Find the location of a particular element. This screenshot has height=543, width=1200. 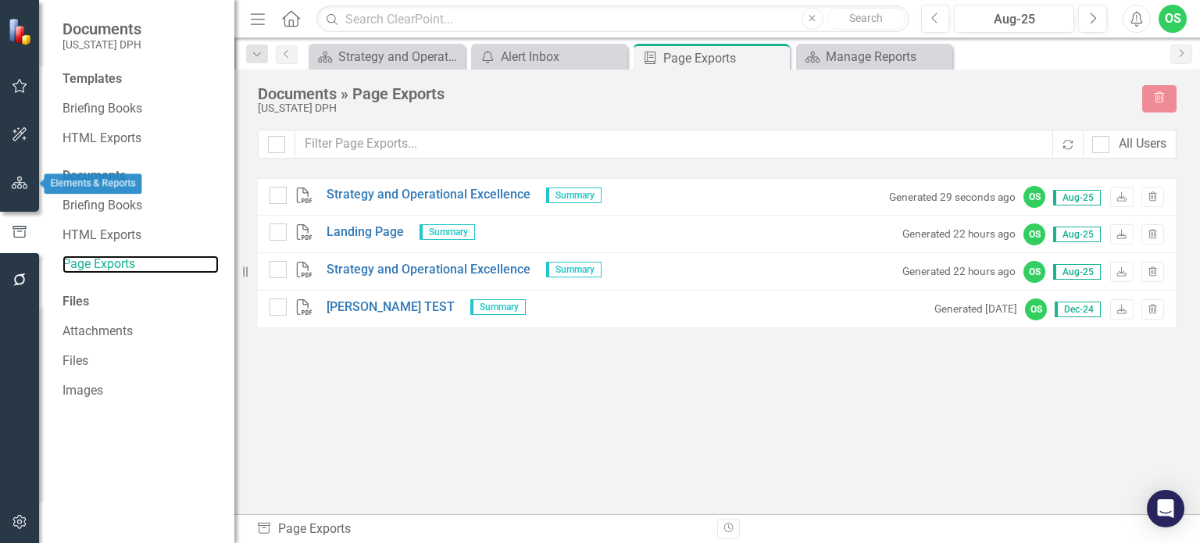

a: Attachments is located at coordinates (141, 331).